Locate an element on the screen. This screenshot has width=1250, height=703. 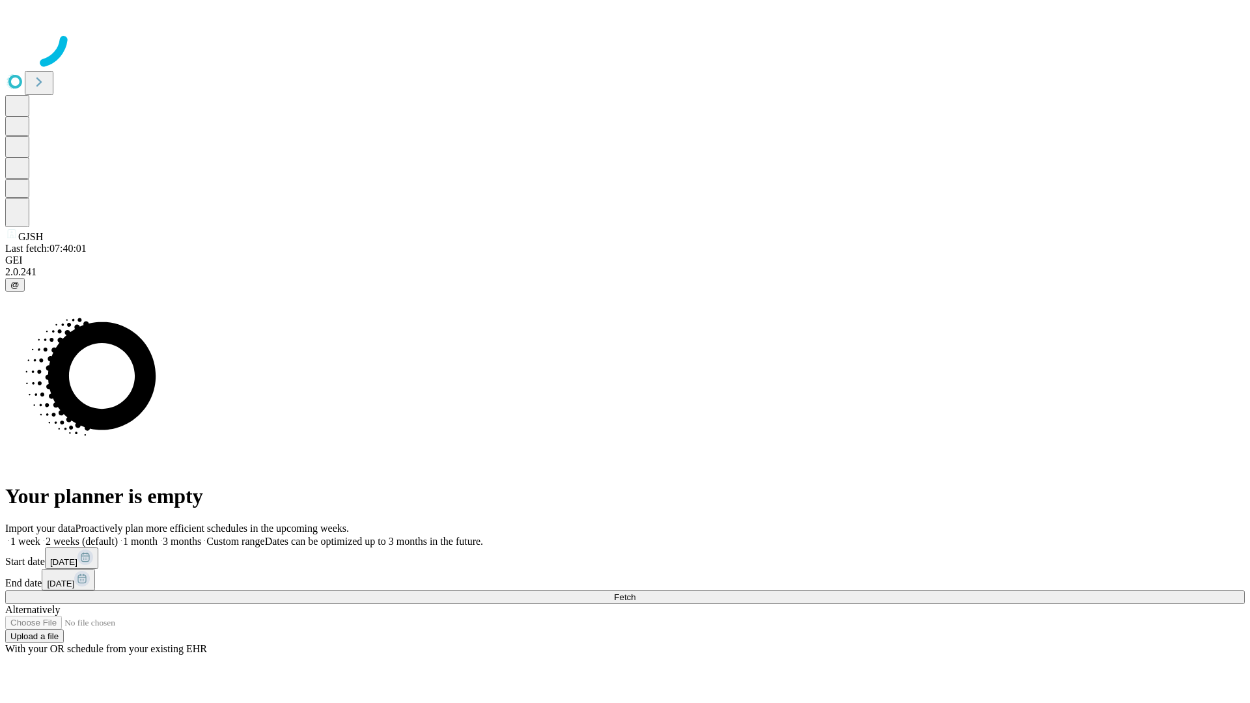
span: Alternatively is located at coordinates (33, 610).